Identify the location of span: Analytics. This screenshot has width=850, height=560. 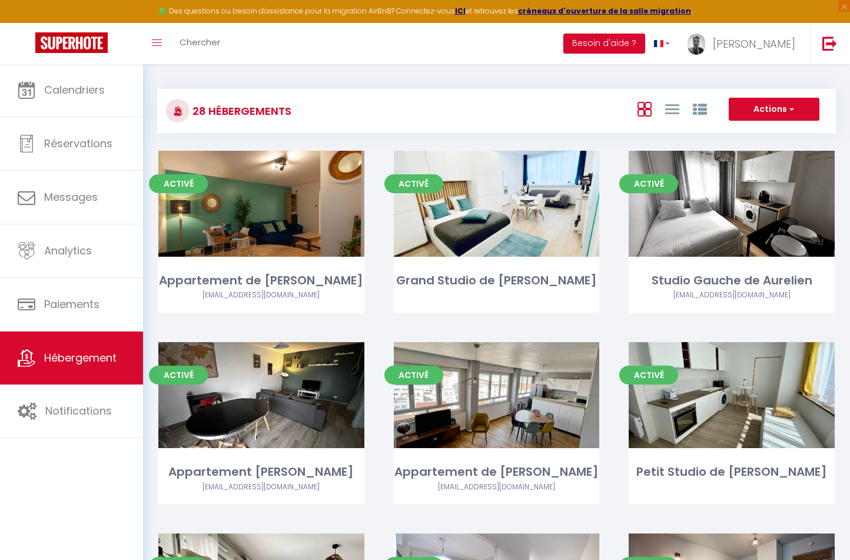
(68, 250).